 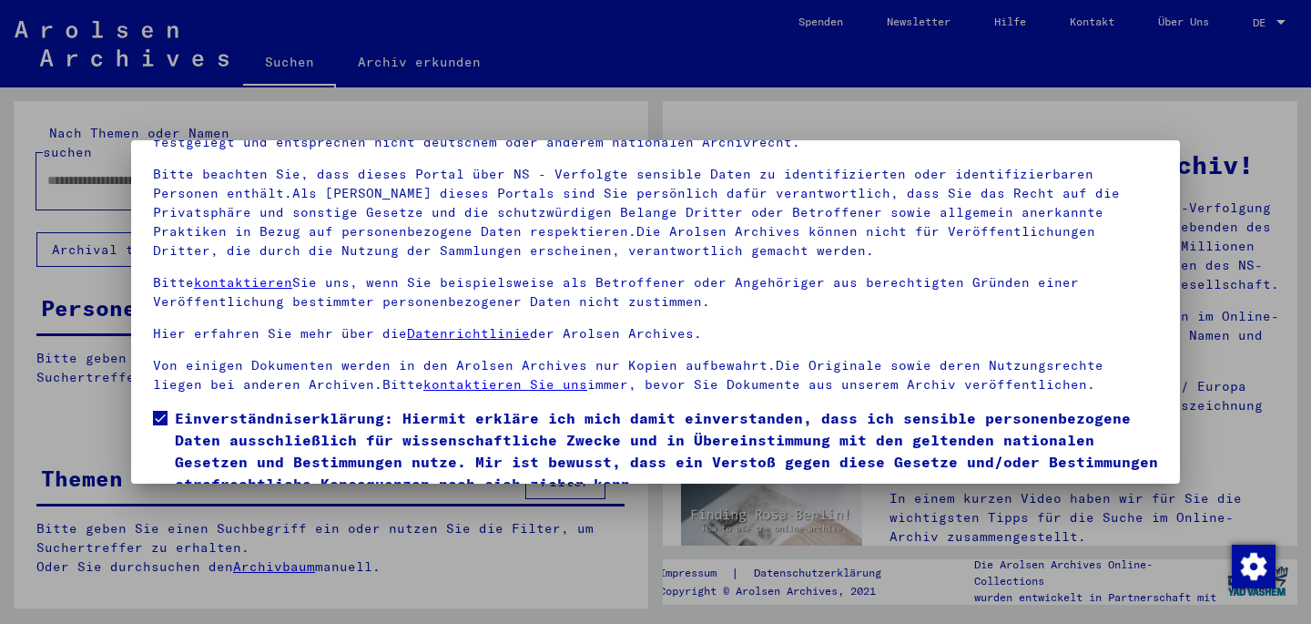 What do you see at coordinates (666, 451) in the screenshot?
I see `span: Einverständniserklärung: Hiermit erkläre ich mich damit einverstanden, dass ich sensible personen...` at bounding box center [666, 451].